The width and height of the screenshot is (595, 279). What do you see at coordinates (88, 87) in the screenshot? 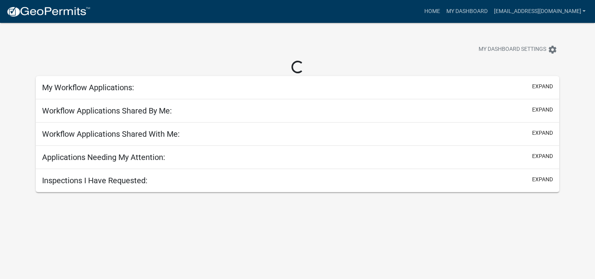
I see `h5: My Workflow Applications:` at bounding box center [88, 87].